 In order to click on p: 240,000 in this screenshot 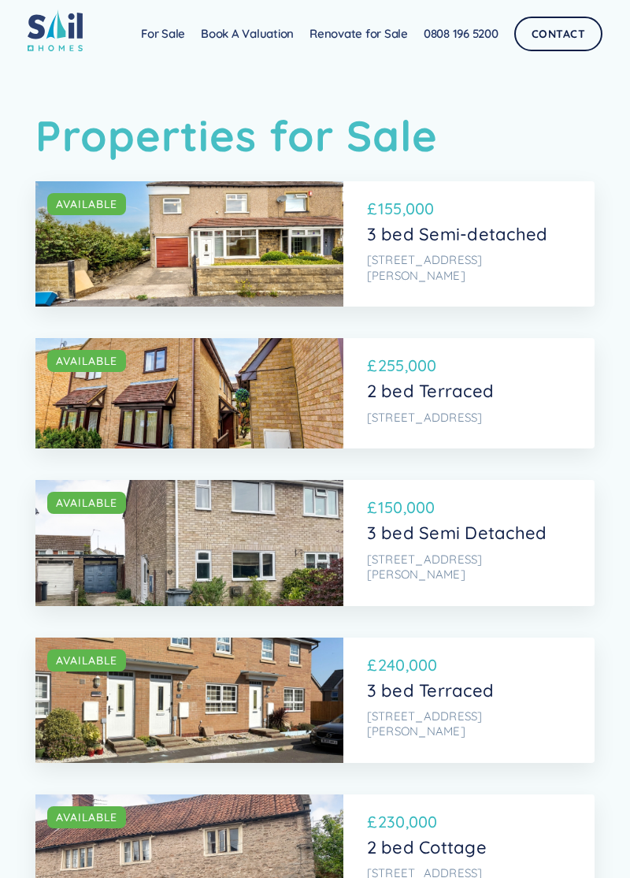, I will do `click(408, 665)`.